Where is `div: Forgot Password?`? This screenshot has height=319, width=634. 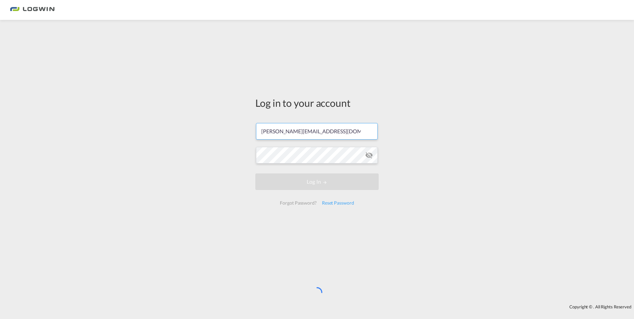 div: Forgot Password? is located at coordinates (298, 203).